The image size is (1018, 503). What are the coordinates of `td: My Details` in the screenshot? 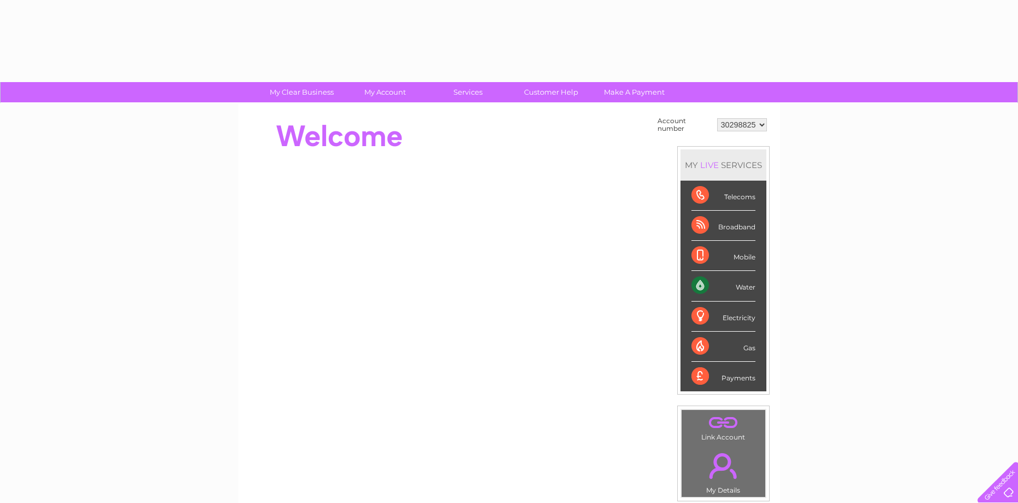 It's located at (723, 470).